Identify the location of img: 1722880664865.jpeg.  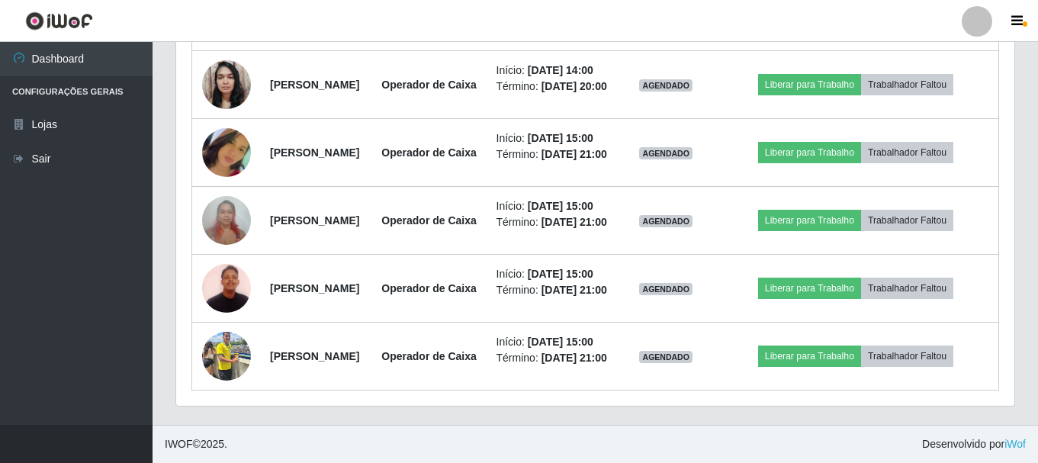
(226, 220).